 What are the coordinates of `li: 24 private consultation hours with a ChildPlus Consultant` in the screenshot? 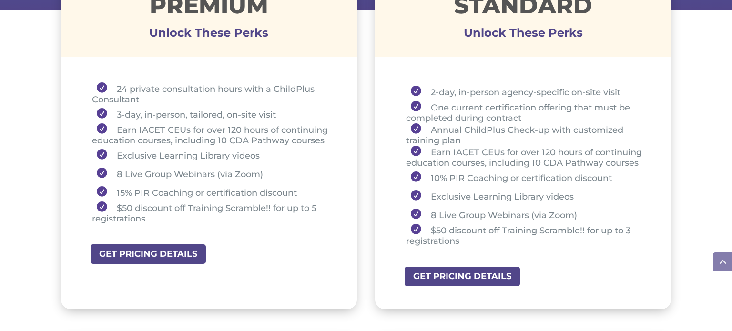 It's located at (212, 93).